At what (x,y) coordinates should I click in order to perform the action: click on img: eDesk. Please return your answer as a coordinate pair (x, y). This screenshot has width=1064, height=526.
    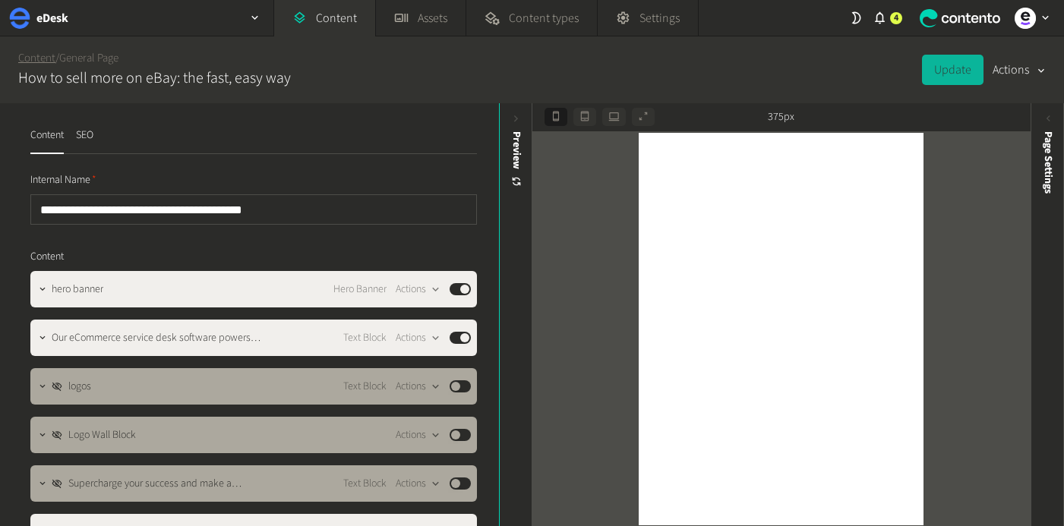
    Looking at the image, I should click on (20, 18).